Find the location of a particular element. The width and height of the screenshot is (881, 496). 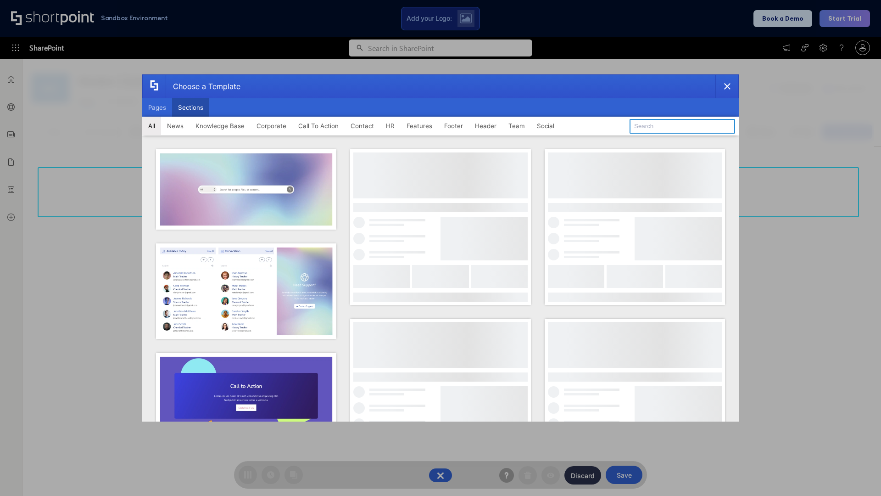

div: Chat Widget is located at coordinates (858, 474).